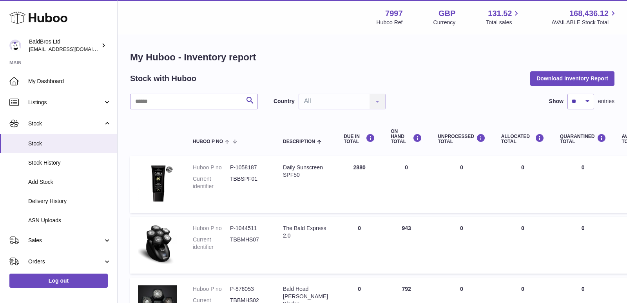 The height and width of the screenshot is (303, 627). I want to click on span: 131.52, so click(499, 13).